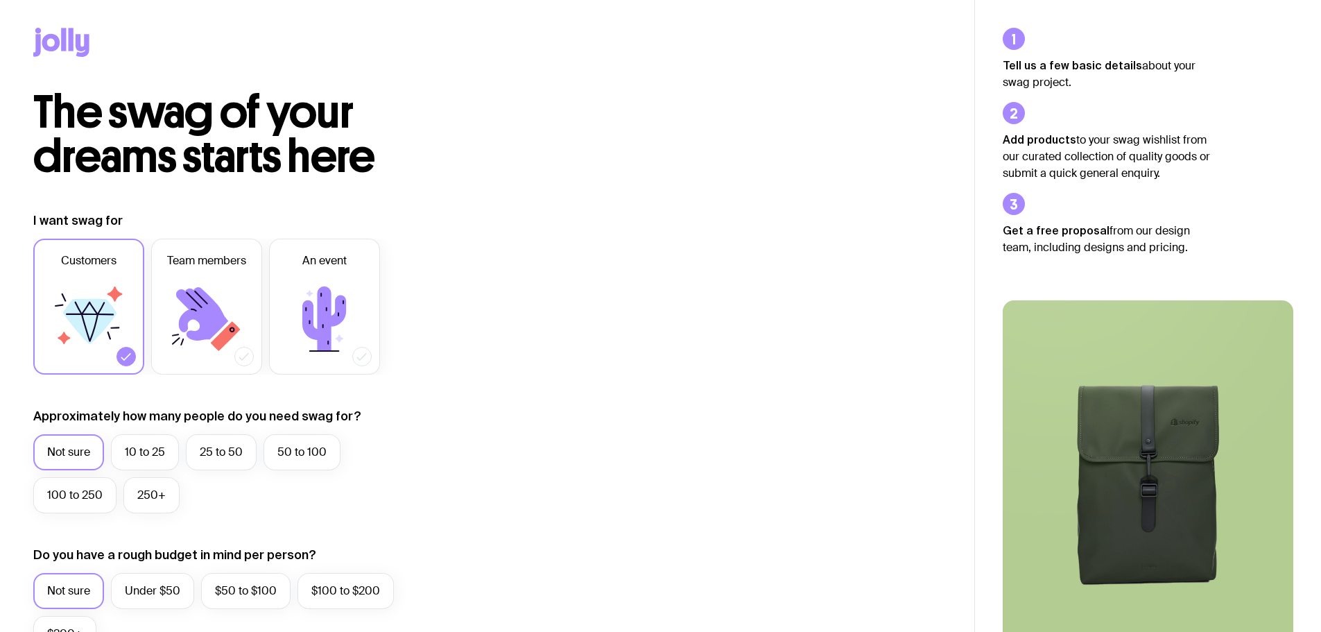 This screenshot has height=632, width=1321. What do you see at coordinates (1039, 139) in the screenshot?
I see `strong: Add products` at bounding box center [1039, 139].